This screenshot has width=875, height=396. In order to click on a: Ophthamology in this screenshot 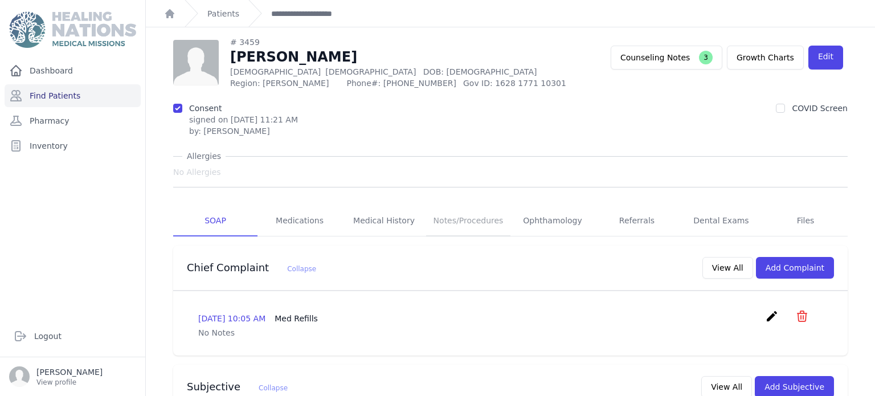, I will do `click(553, 221)`.